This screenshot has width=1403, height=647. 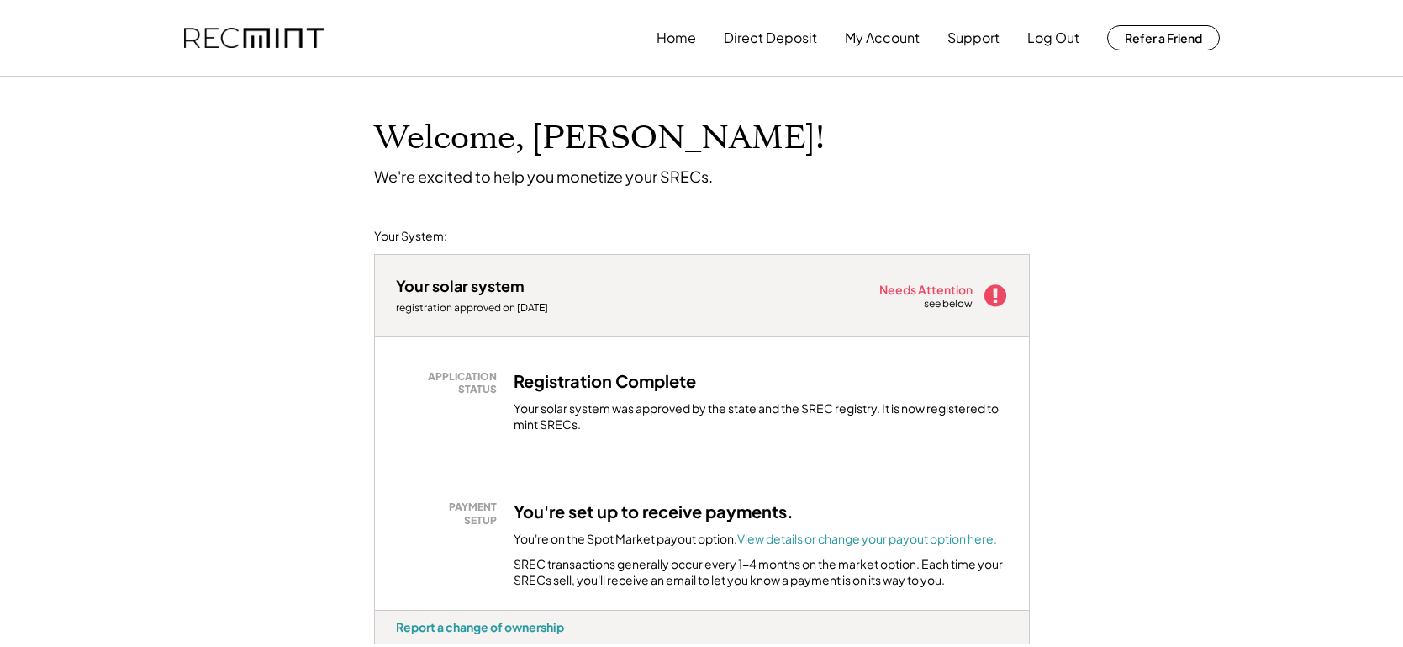 I want to click on button: Home, so click(x=676, y=38).